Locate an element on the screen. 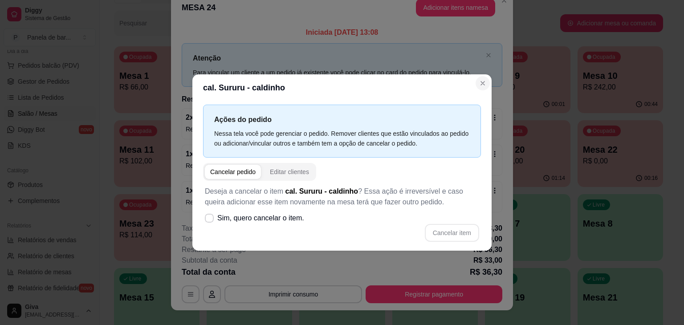 This screenshot has height=325, width=684. div: Editar clientes is located at coordinates (289, 172).